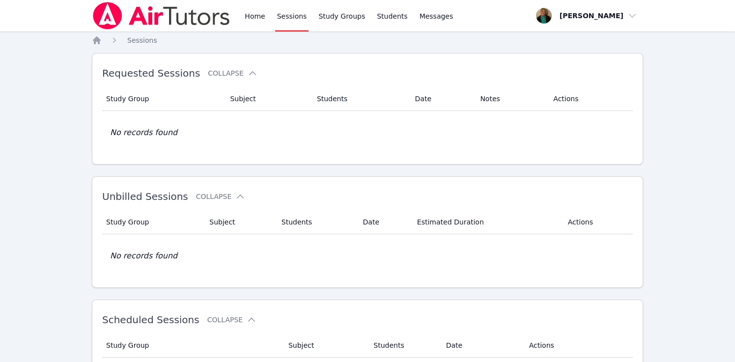 Image resolution: width=735 pixels, height=362 pixels. What do you see at coordinates (161, 16) in the screenshot?
I see `img: Air Tutors` at bounding box center [161, 16].